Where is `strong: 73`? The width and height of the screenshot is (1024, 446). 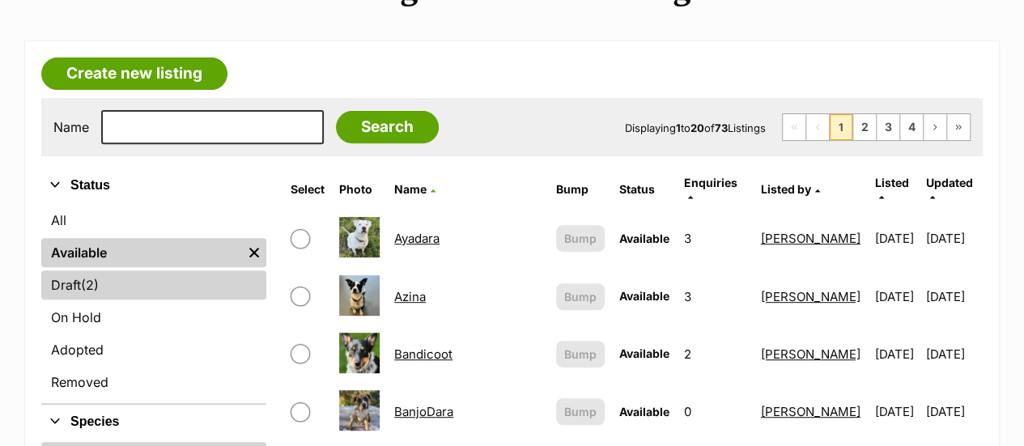 strong: 73 is located at coordinates (722, 128).